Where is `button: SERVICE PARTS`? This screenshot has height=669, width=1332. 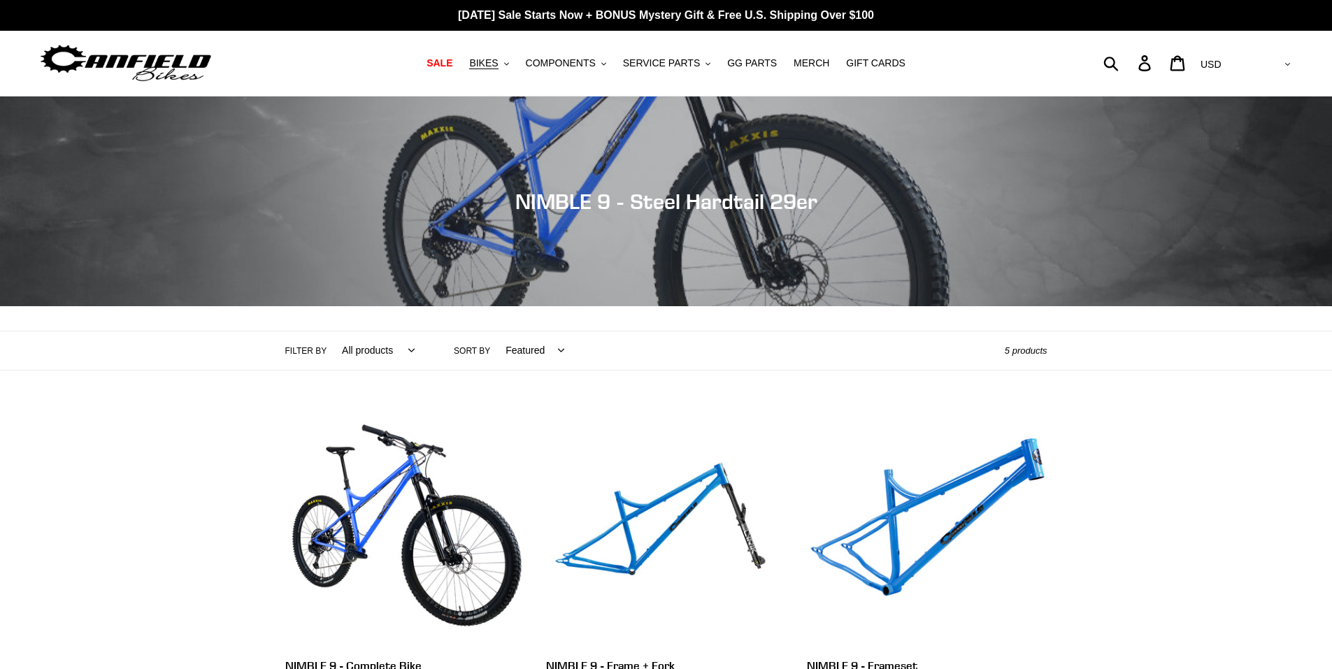
button: SERVICE PARTS is located at coordinates (667, 63).